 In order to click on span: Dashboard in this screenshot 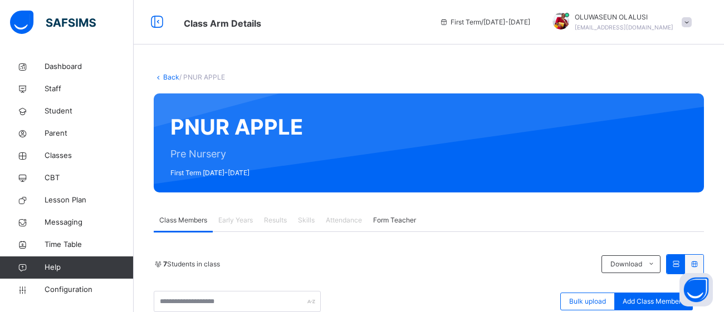, I will do `click(89, 67)`.